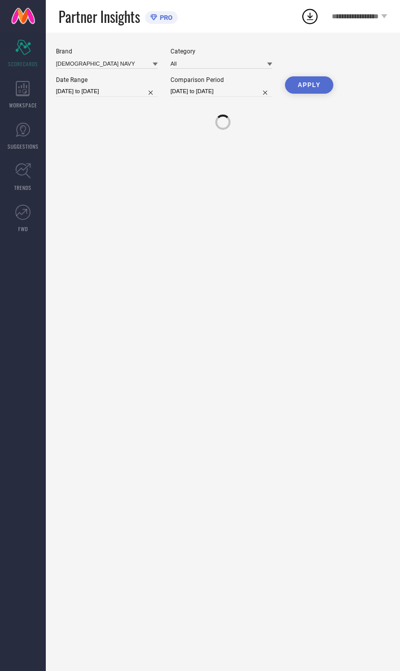  I want to click on div: Category, so click(221, 51).